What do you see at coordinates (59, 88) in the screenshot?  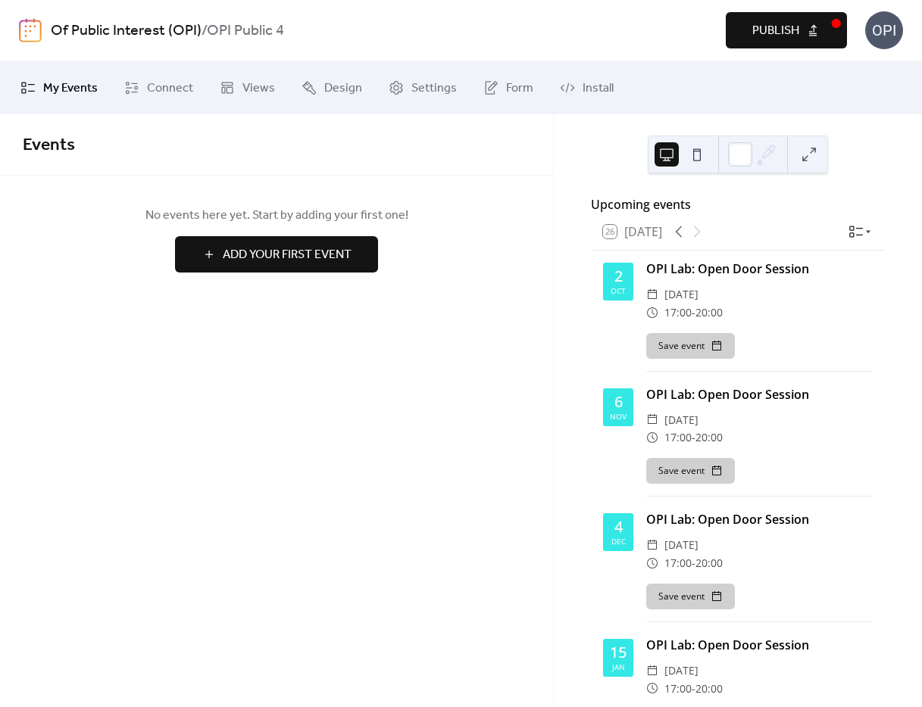 I see `a: My Events` at bounding box center [59, 88].